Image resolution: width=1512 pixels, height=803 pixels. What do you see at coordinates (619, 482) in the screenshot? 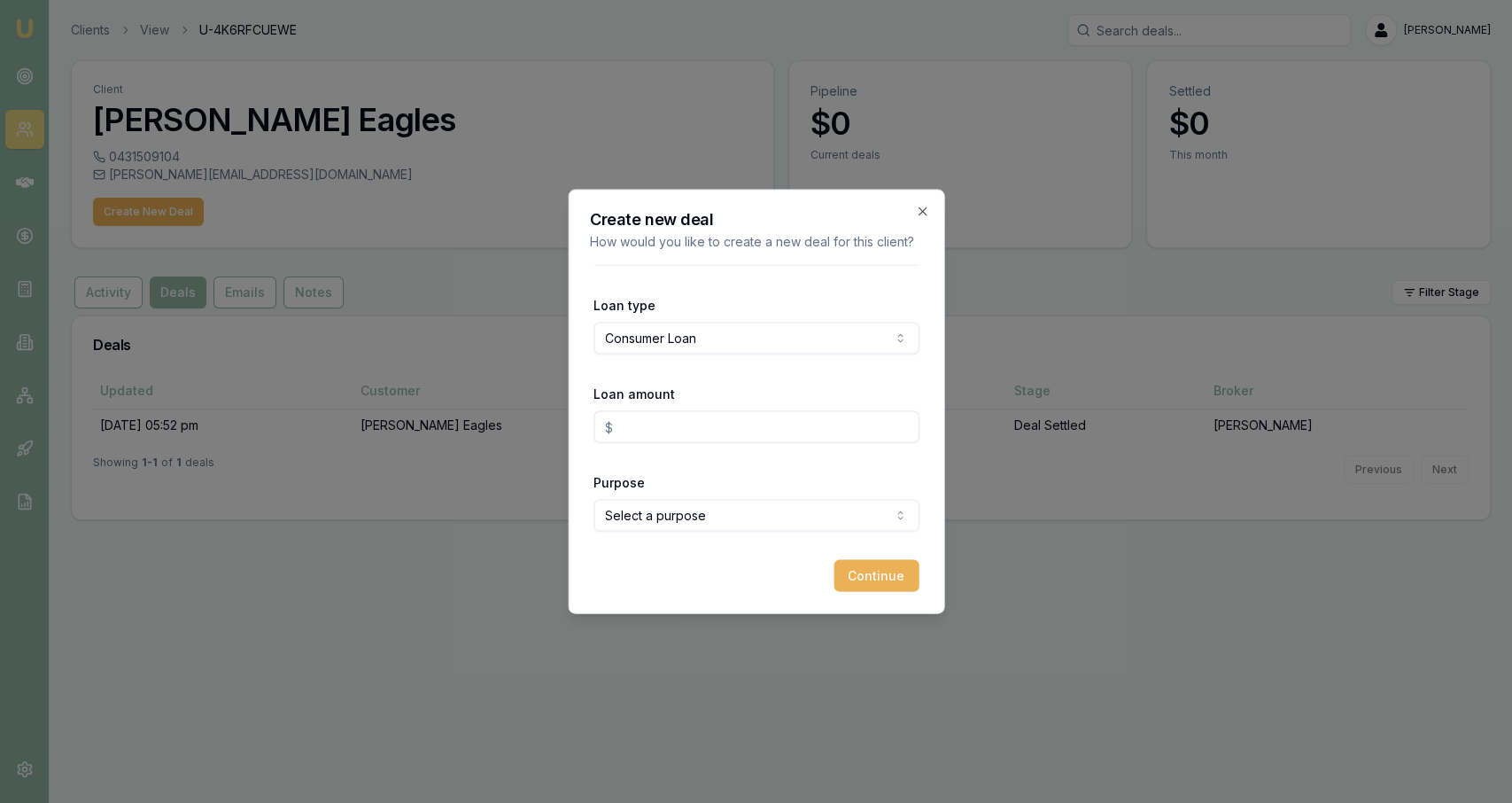
I see `label: Purpose` at bounding box center [619, 482].